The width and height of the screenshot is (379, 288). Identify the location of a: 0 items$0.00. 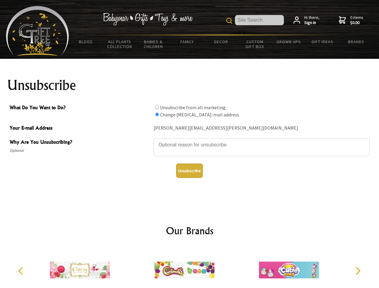
(351, 20).